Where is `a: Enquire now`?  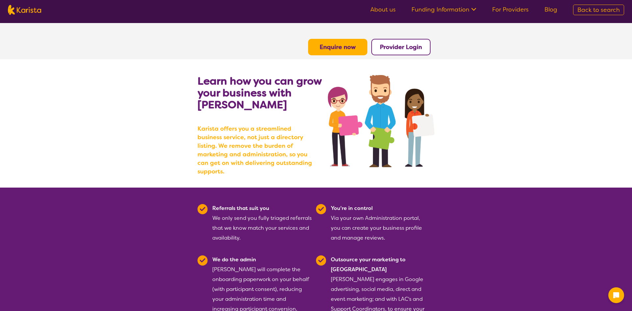
a: Enquire now is located at coordinates (338, 47).